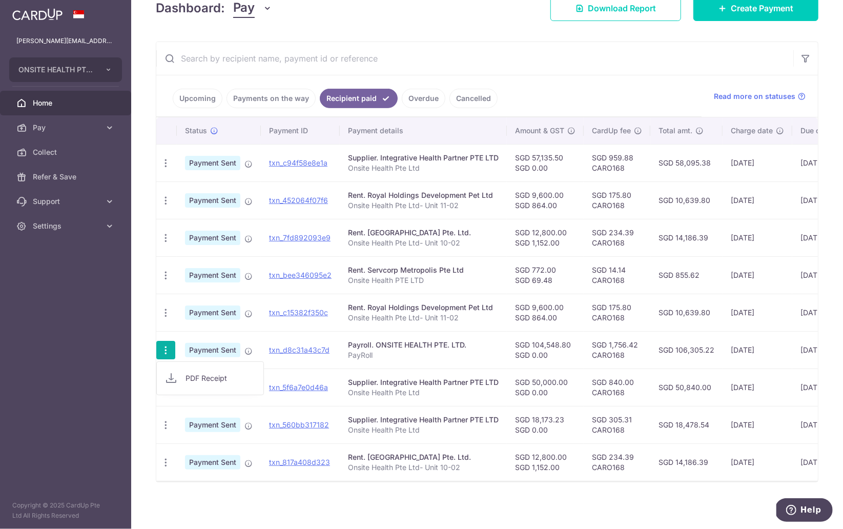 The image size is (843, 529). Describe the element at coordinates (816, 131) in the screenshot. I see `span: Due date` at that location.